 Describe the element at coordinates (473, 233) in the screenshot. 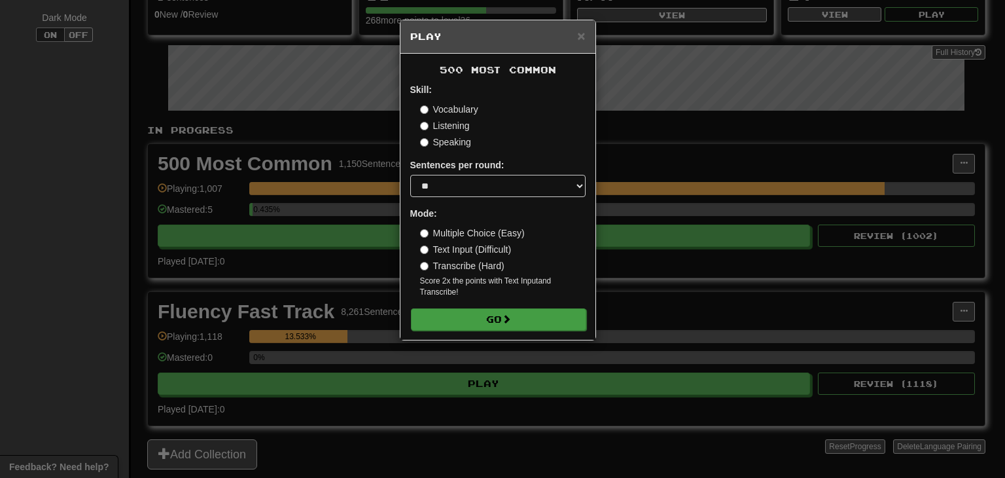

I see `label: Multiple Choice (Easy)` at that location.